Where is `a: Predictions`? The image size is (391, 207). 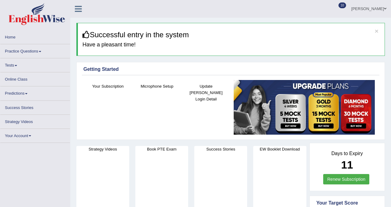 a: Predictions is located at coordinates (35, 92).